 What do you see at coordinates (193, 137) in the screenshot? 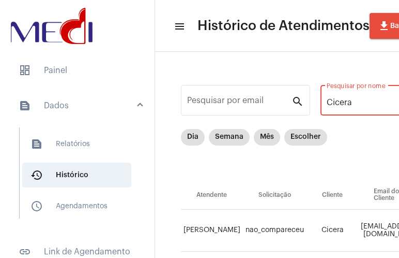
I see `mat-chip: Dia` at bounding box center [193, 137].